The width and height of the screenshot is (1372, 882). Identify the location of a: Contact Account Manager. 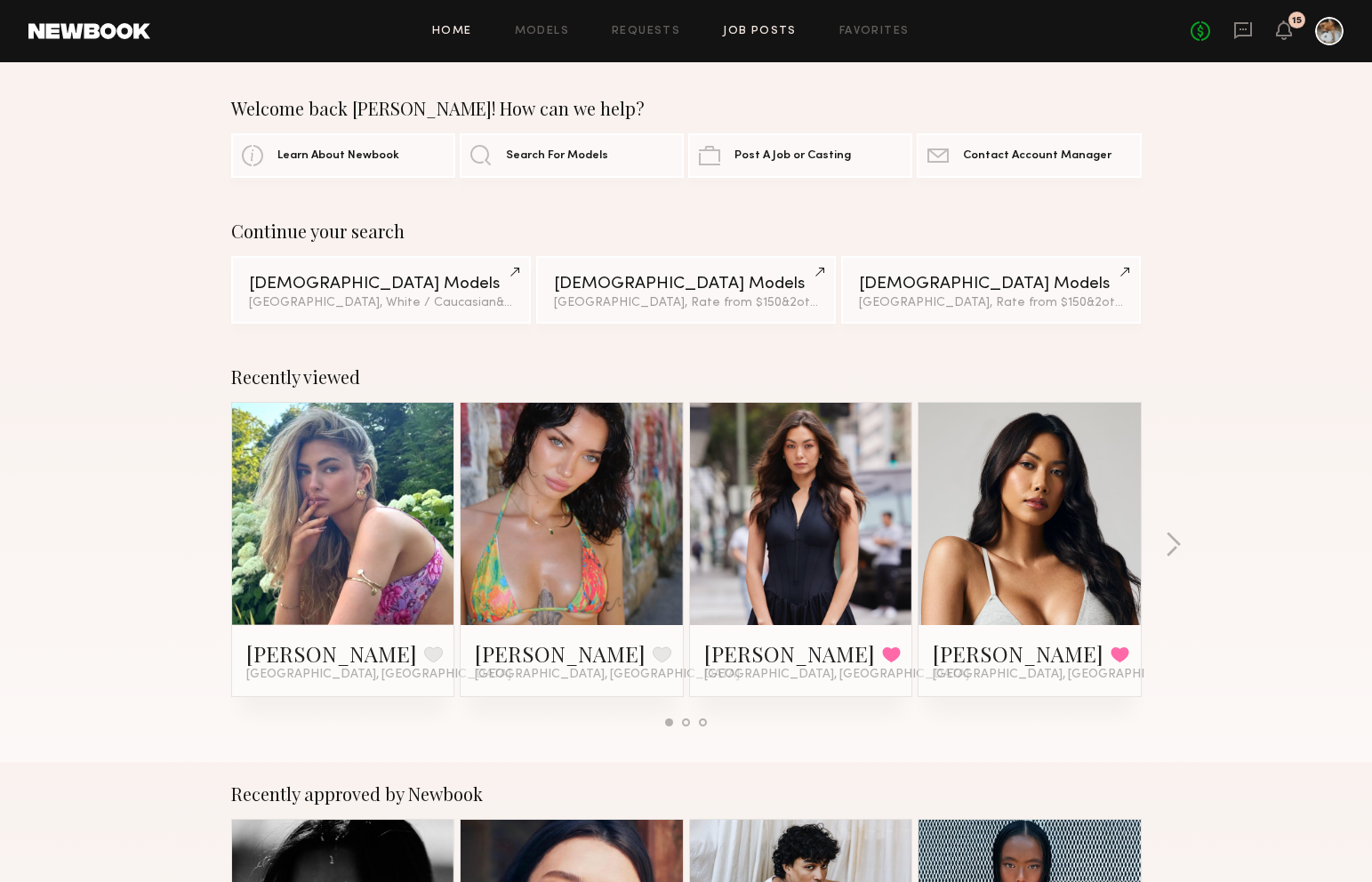
(1028, 156).